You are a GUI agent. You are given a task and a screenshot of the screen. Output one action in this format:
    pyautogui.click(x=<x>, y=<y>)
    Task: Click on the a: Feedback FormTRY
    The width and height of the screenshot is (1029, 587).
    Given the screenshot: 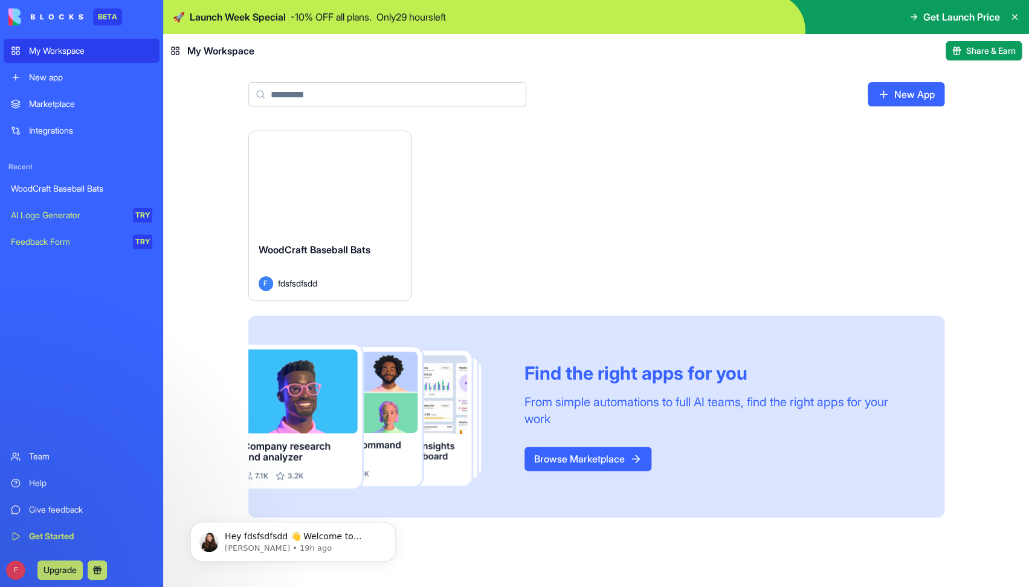 What is the action you would take?
    pyautogui.click(x=82, y=242)
    